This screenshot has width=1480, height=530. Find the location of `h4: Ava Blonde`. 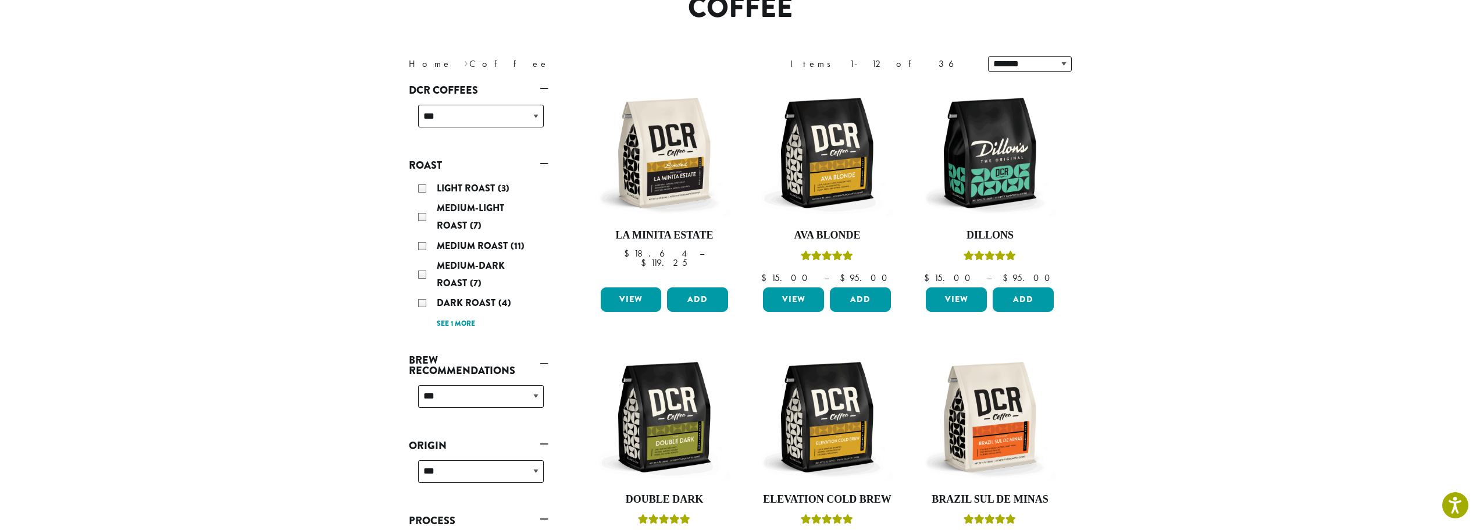

h4: Ava Blonde is located at coordinates (827, 236).